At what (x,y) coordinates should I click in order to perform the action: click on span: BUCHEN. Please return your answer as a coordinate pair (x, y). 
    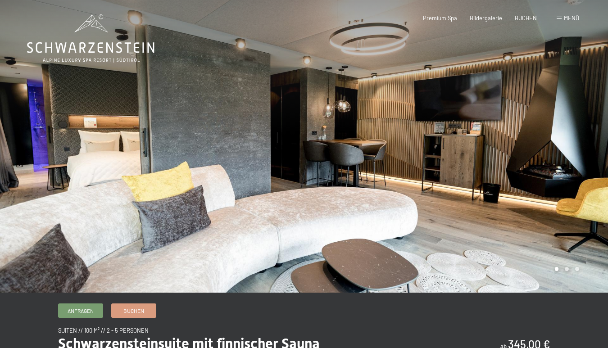
    Looking at the image, I should click on (526, 18).